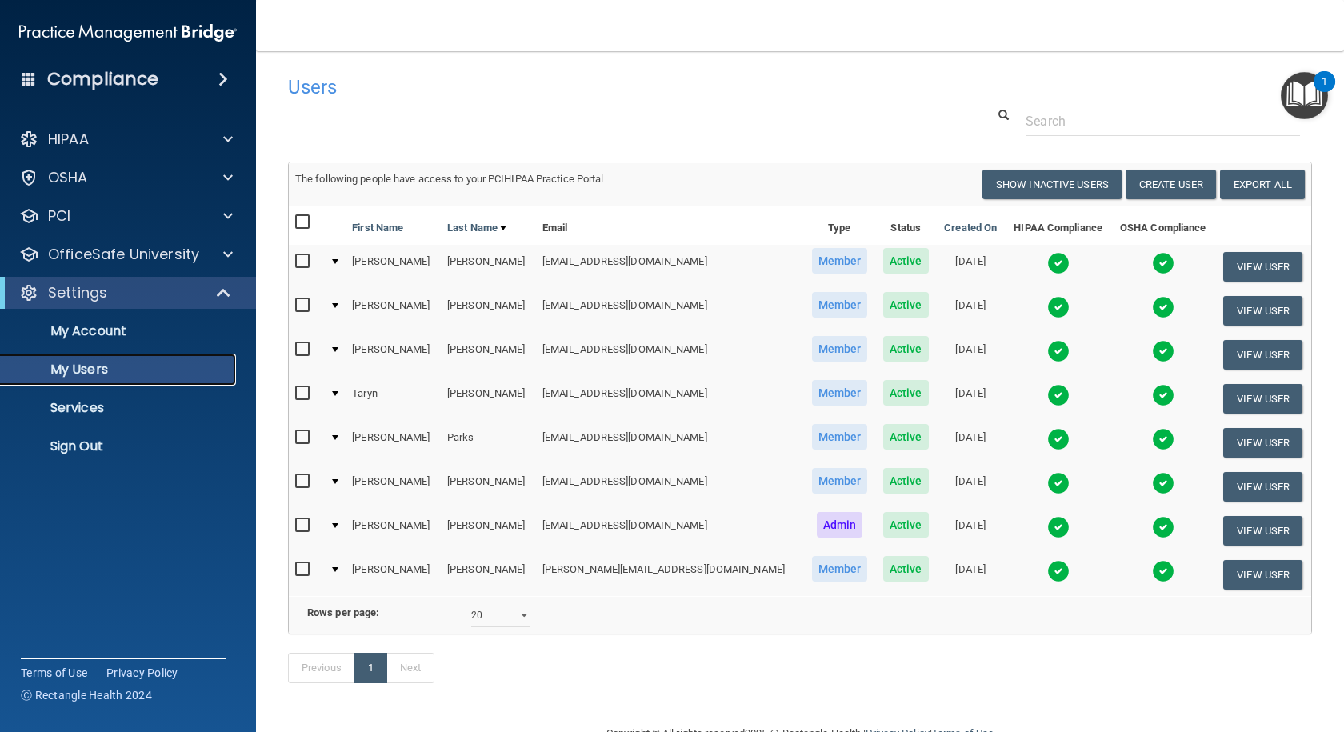 This screenshot has width=1344, height=732. I want to click on a: Export All, so click(1263, 184).